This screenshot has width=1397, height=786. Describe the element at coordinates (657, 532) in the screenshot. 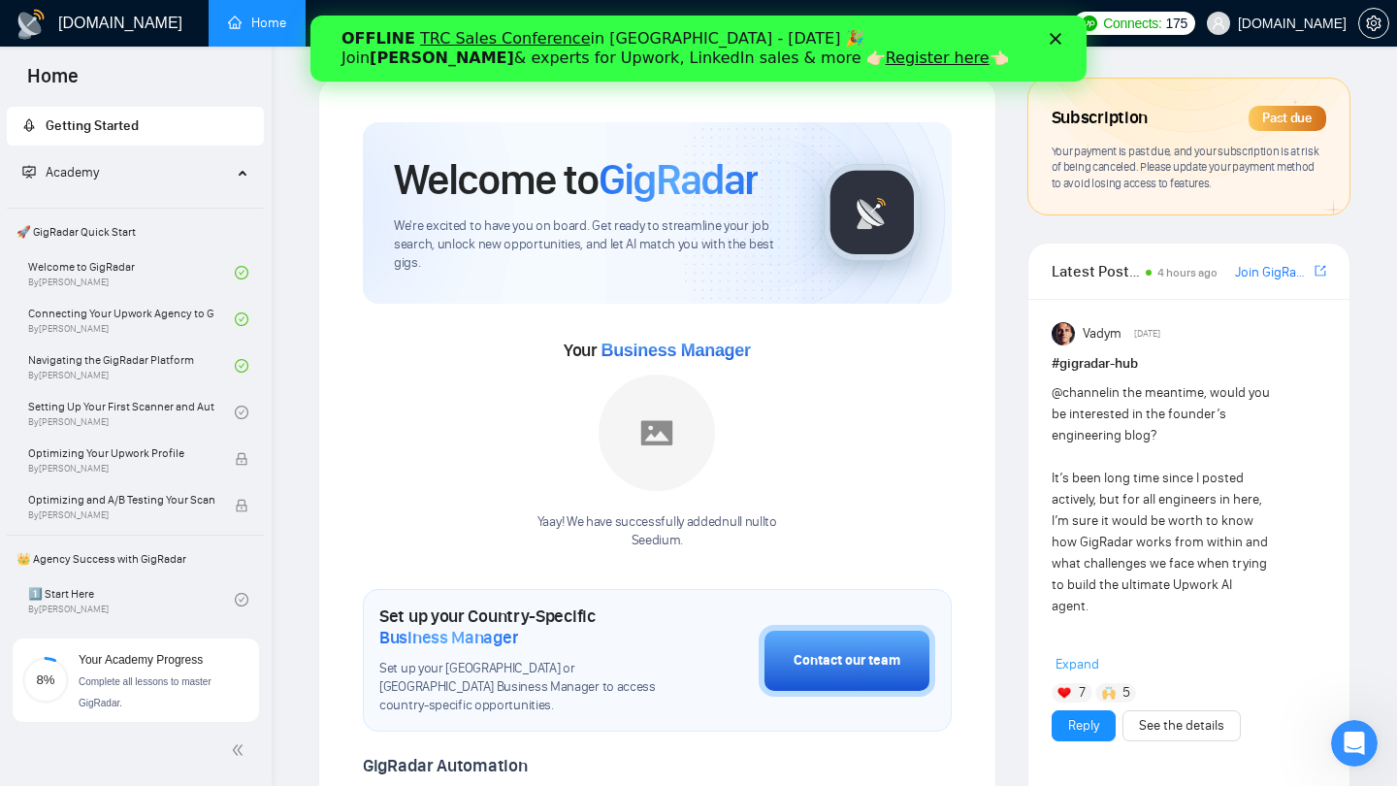

I see `div: Yaay! We have successfully added null null to` at that location.